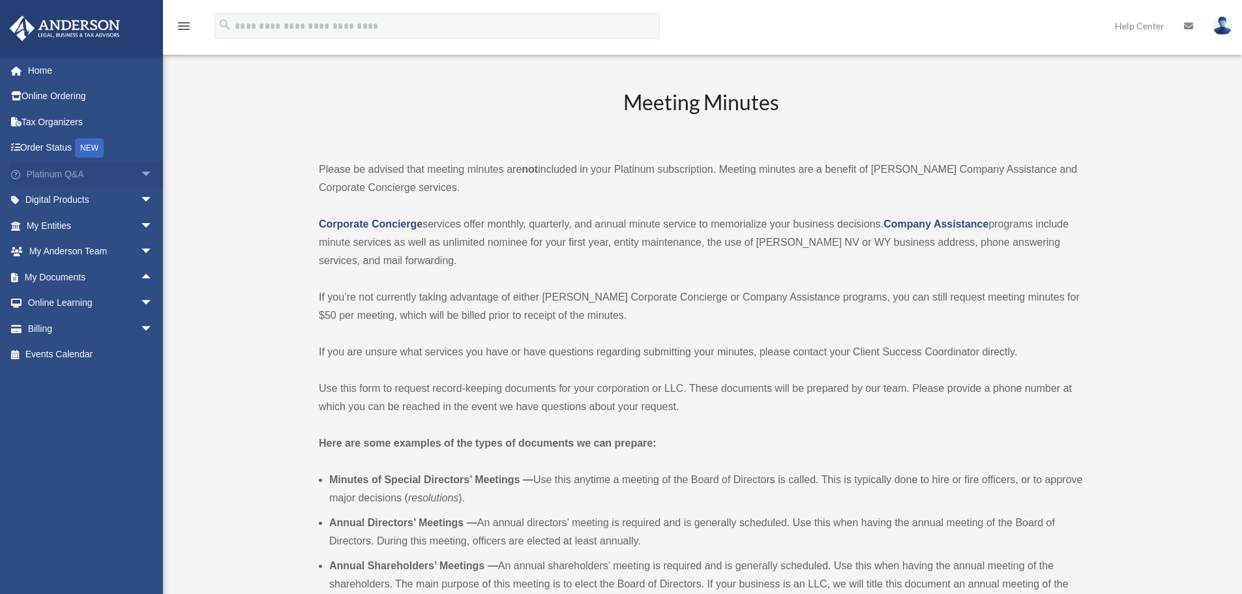 The image size is (1242, 594). Describe the element at coordinates (706, 532) in the screenshot. I see `li: An annual directors’ meeting is required and is generally scheduled. Use this when having the ann...` at that location.